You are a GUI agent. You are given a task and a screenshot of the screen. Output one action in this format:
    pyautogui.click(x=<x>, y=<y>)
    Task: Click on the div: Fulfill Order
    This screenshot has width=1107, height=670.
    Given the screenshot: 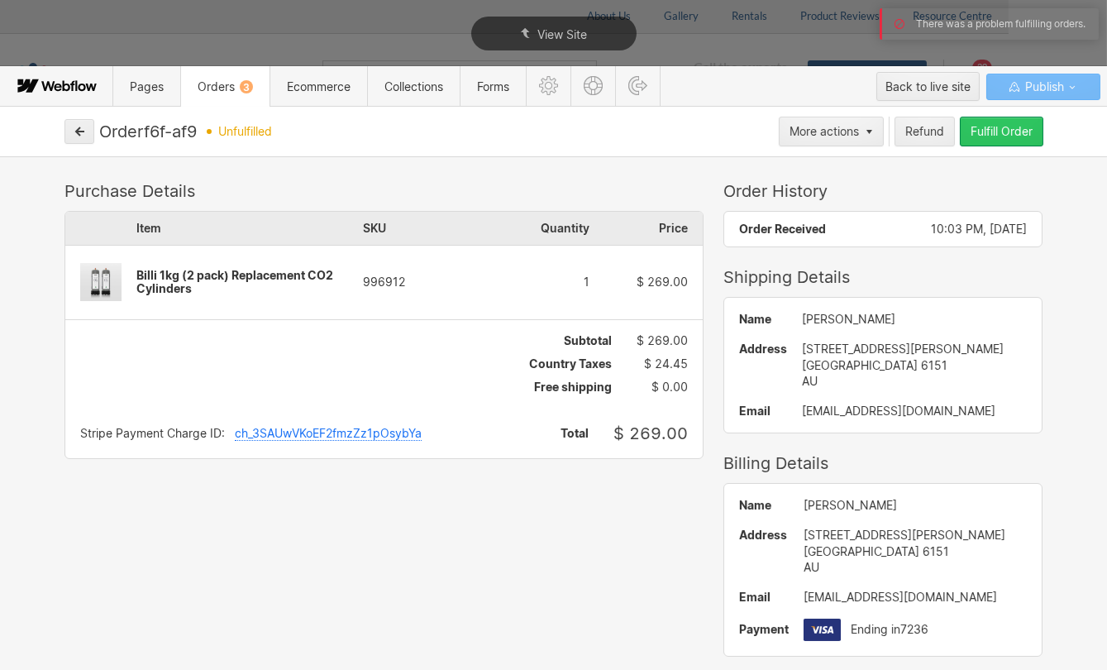 What is the action you would take?
    pyautogui.click(x=1001, y=131)
    